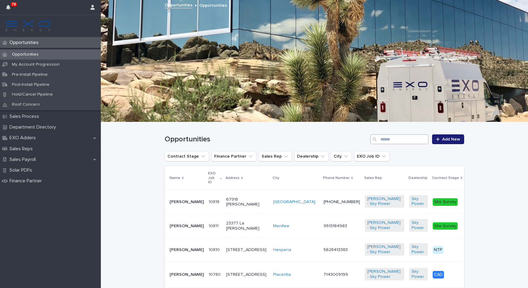 Image resolution: width=528 pixels, height=288 pixels. Describe the element at coordinates (24, 160) in the screenshot. I see `p: Sales Payroll` at that location.